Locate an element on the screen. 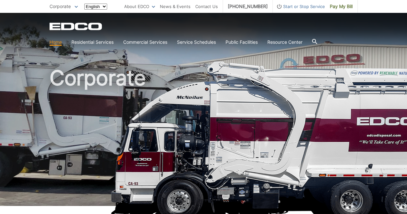 The width and height of the screenshot is (407, 214). a: Service Schedules is located at coordinates (196, 42).